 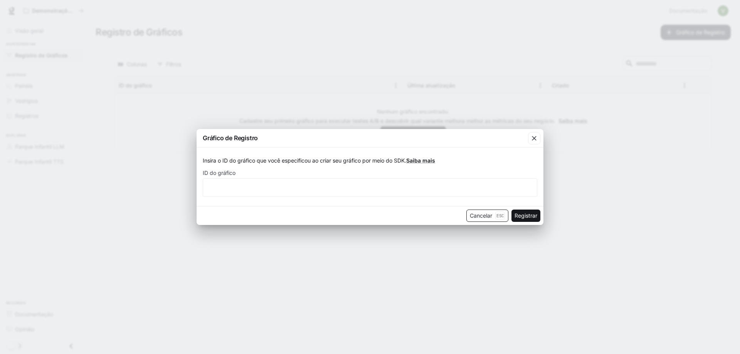 What do you see at coordinates (526, 216) in the screenshot?
I see `button: Registrar` at bounding box center [526, 216].